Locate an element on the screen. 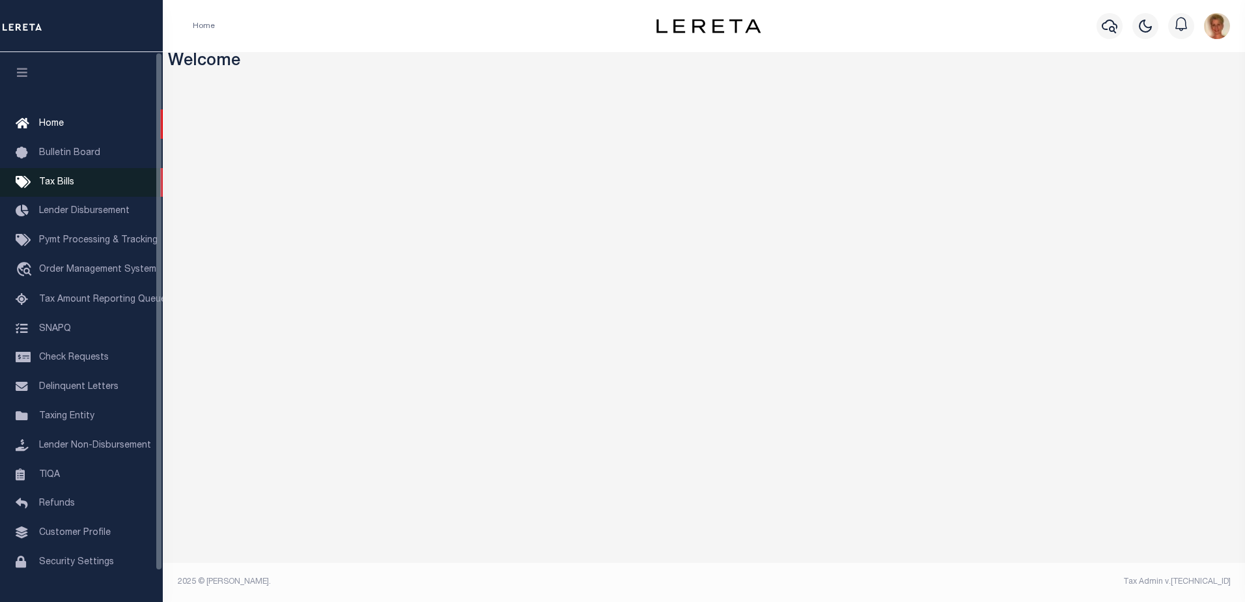 This screenshot has height=602, width=1245. span: Security Settings is located at coordinates (76, 562).